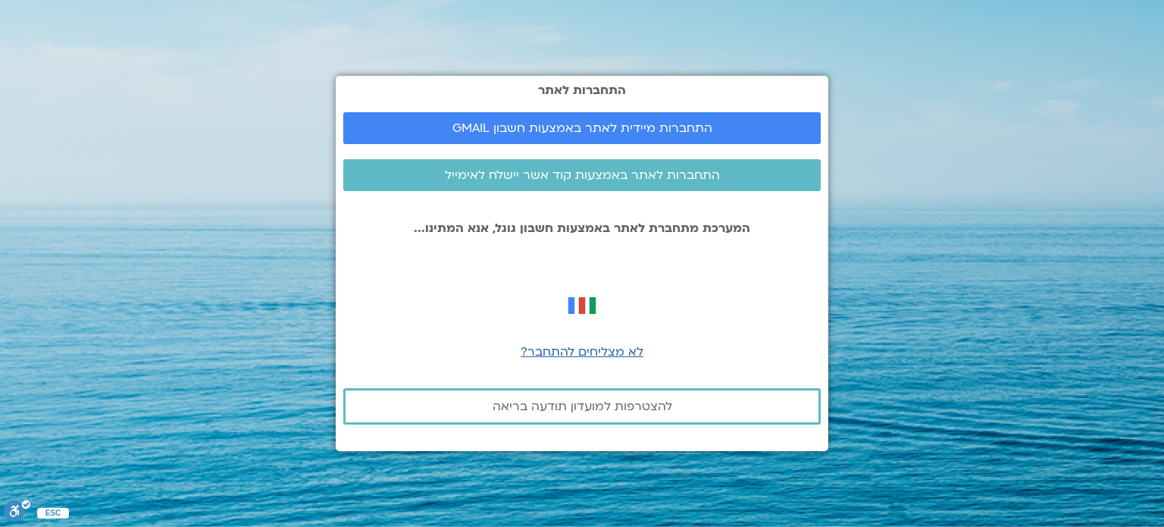  I want to click on p: המערכת מתחברת לאתר באמצעות חשבון גוגל, אנא המתינו..., so click(582, 228).